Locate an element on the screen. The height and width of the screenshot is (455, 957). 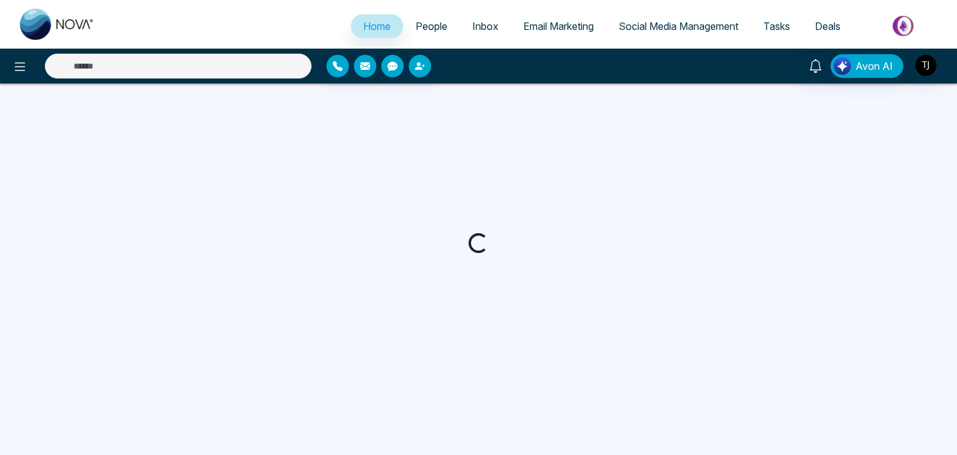
span: People is located at coordinates (431, 26).